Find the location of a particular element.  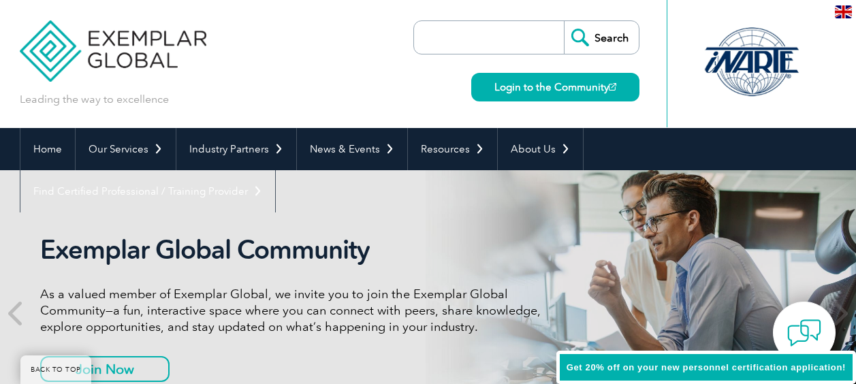

a: Find Certified Professional / Training Provider is located at coordinates (148, 191).